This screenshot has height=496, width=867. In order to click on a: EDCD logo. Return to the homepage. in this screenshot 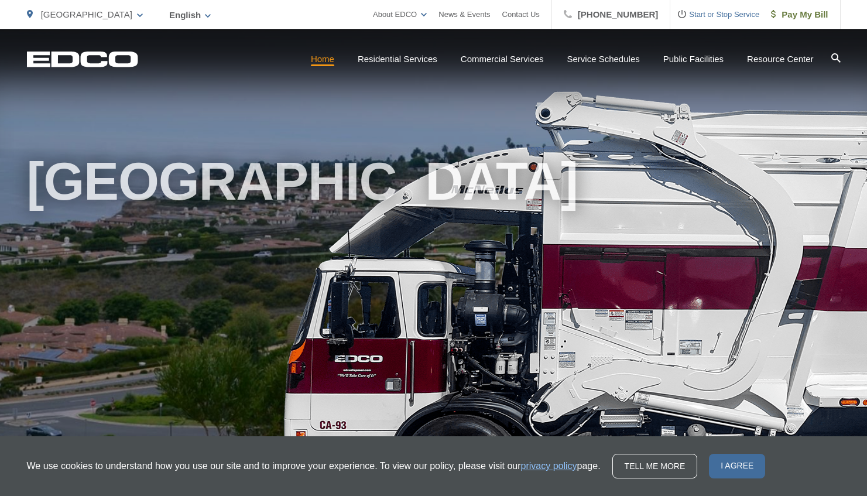, I will do `click(82, 59)`.